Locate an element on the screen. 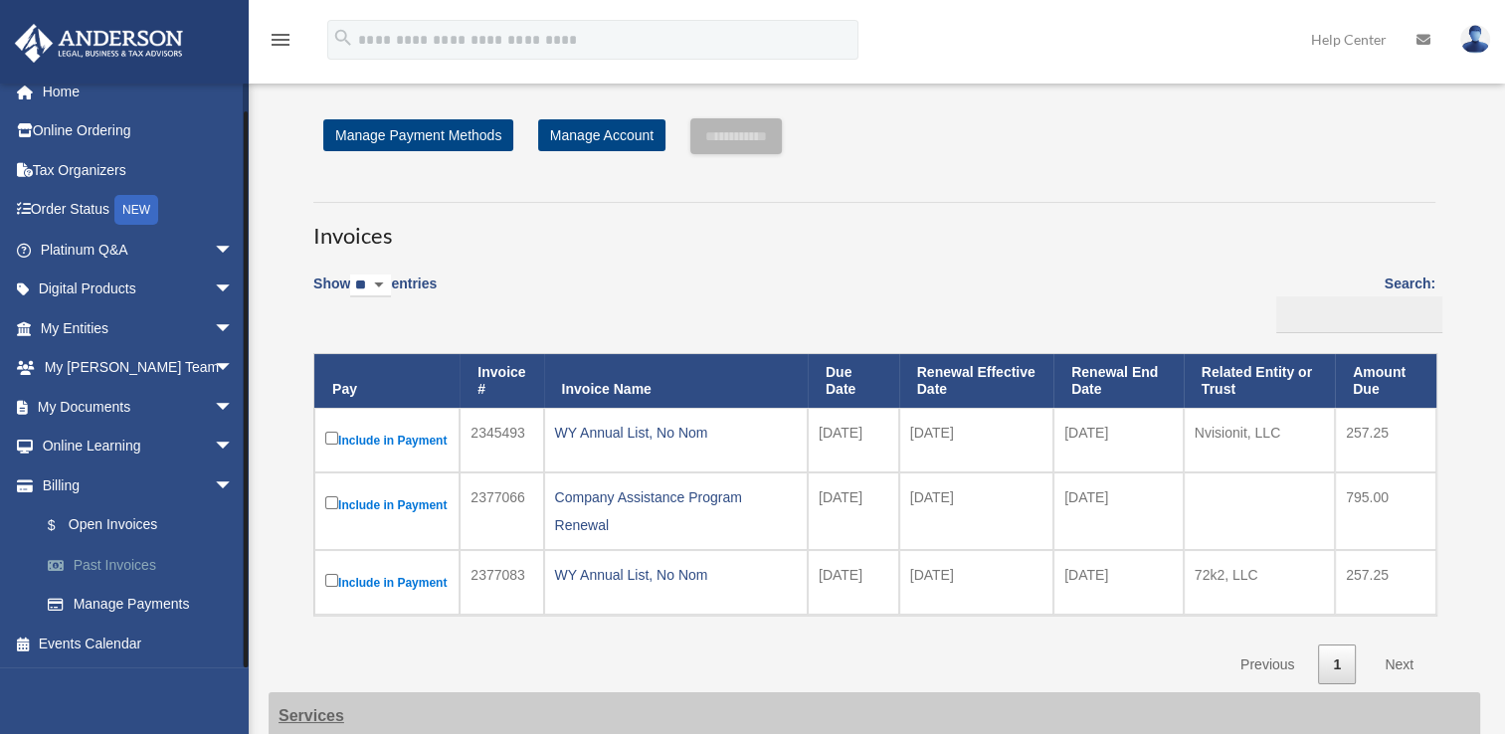 The image size is (1505, 734). a: Previous is located at coordinates (1267, 665).